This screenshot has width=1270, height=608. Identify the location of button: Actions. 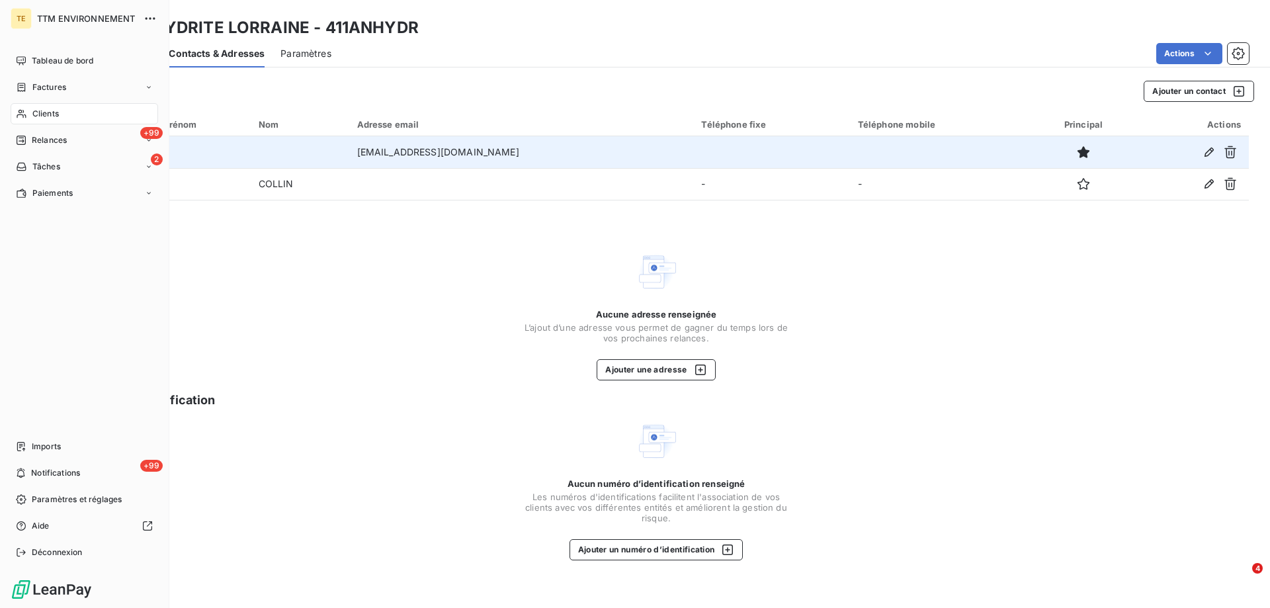
(1190, 54).